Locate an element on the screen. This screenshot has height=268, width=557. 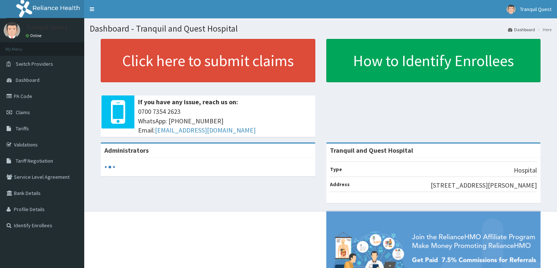
b: Administrators is located at coordinates (126, 150).